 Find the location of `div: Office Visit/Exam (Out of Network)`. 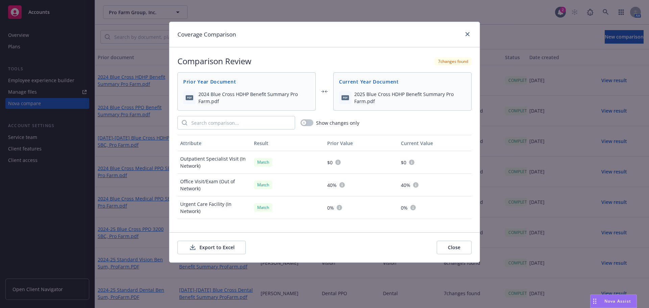

div: Office Visit/Exam (Out of Network) is located at coordinates (214, 185).